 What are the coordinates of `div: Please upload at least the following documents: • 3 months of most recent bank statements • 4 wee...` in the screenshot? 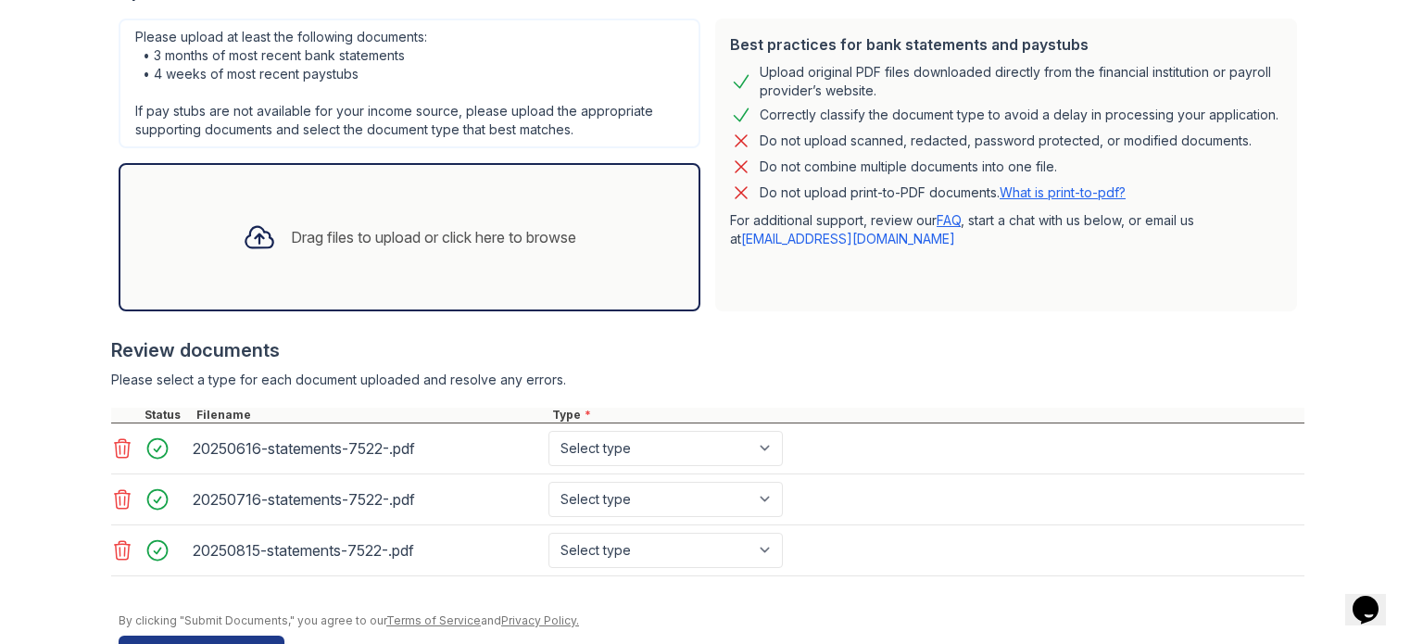 It's located at (410, 83).